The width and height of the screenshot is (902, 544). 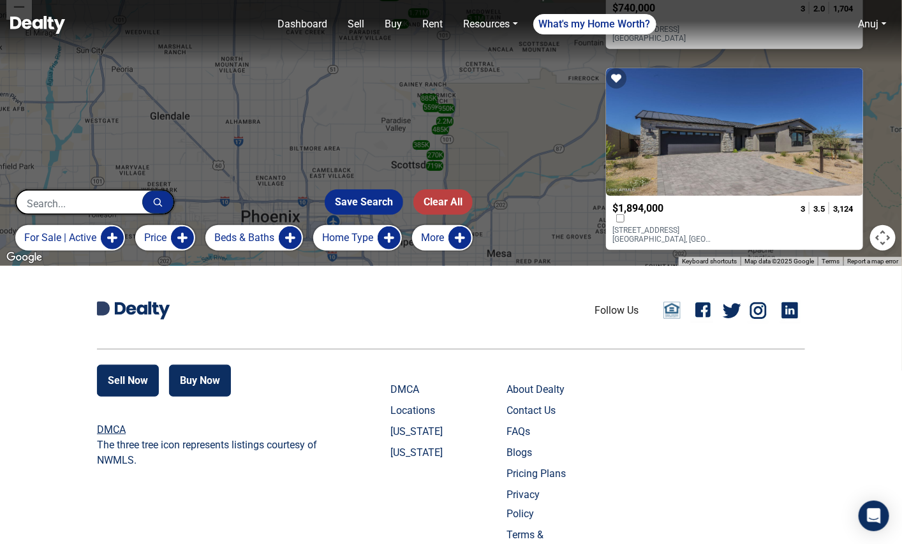 I want to click on button: More, so click(x=442, y=238).